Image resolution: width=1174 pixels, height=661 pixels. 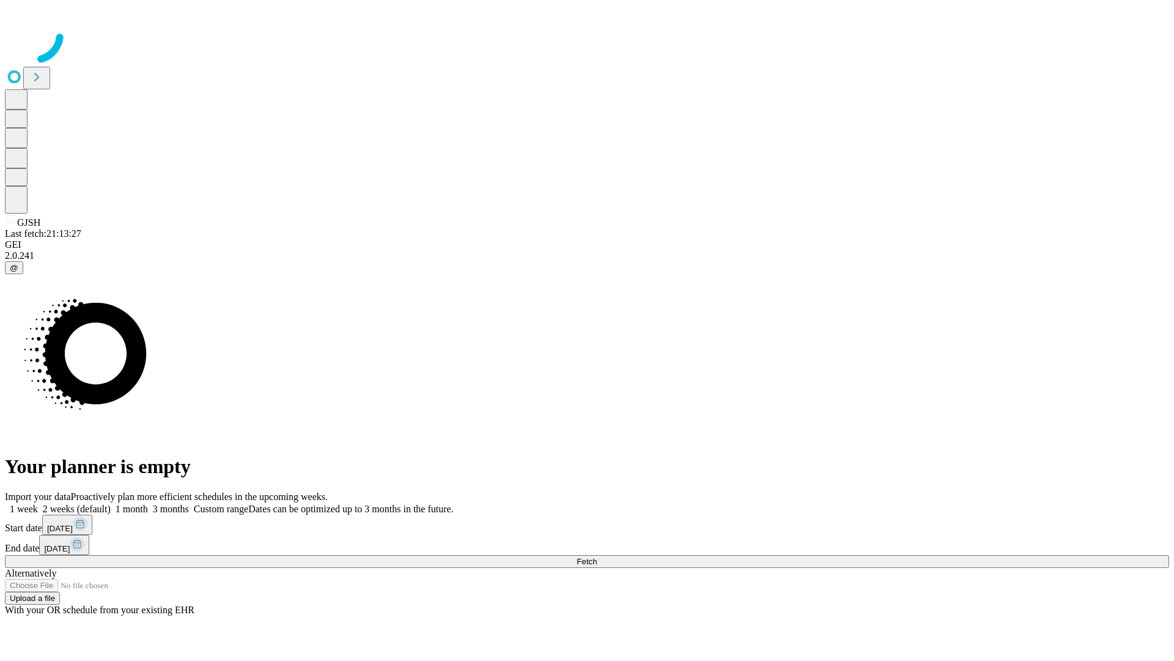 What do you see at coordinates (43, 233) in the screenshot?
I see `span: Last fetch: 21:13:27` at bounding box center [43, 233].